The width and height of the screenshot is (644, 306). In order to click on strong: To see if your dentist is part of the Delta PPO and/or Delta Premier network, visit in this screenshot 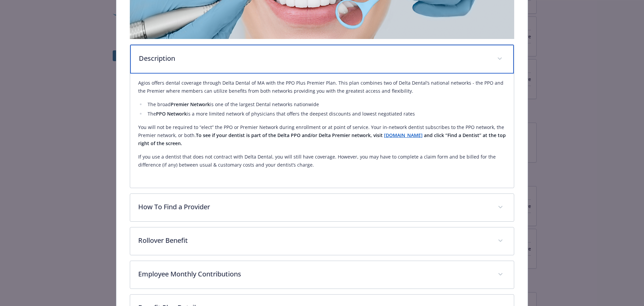, I will do `click(289, 135)`.